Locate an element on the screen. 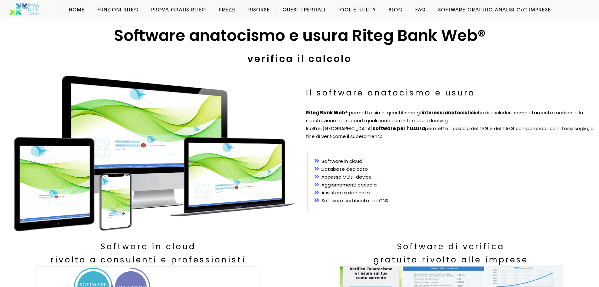  strong: interessi anatocistici is located at coordinates (449, 112).